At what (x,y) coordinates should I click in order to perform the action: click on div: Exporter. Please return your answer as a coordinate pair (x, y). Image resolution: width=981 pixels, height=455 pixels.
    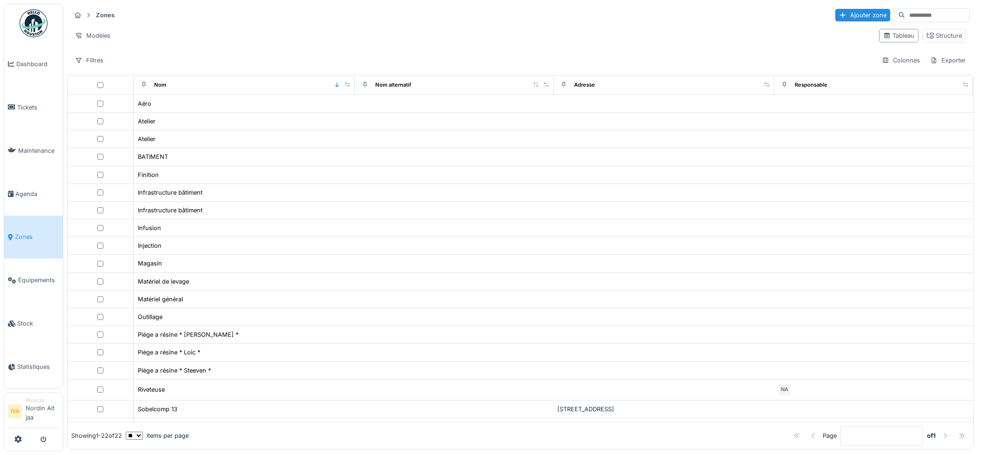
    Looking at the image, I should click on (948, 60).